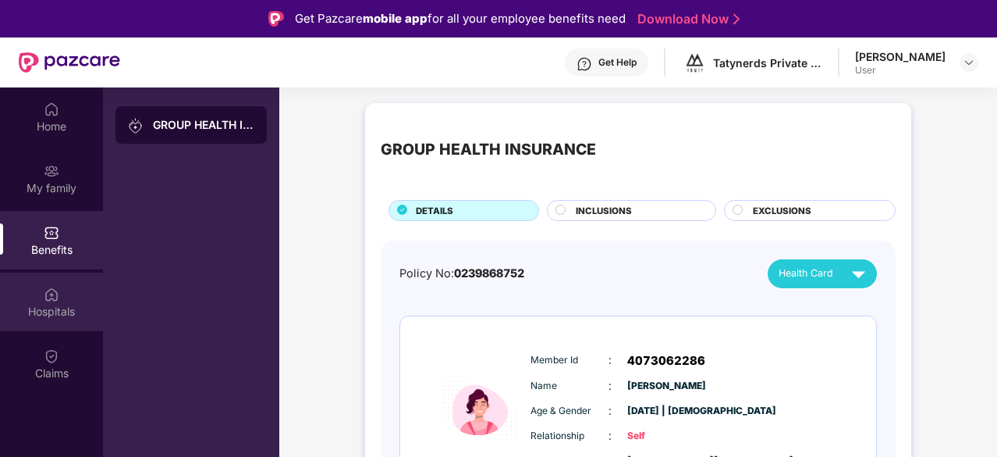  Describe the element at coordinates (52, 356) in the screenshot. I see `img: svg+xml;base64,PHN2ZyBpZD0iQ2xhaW0iIHhtbG5zPSJodHRwOi8vd3d3LnczLm9yZy8yMDAwL3N2ZyIgd2lkdGg9IjIwIi...` at that location.